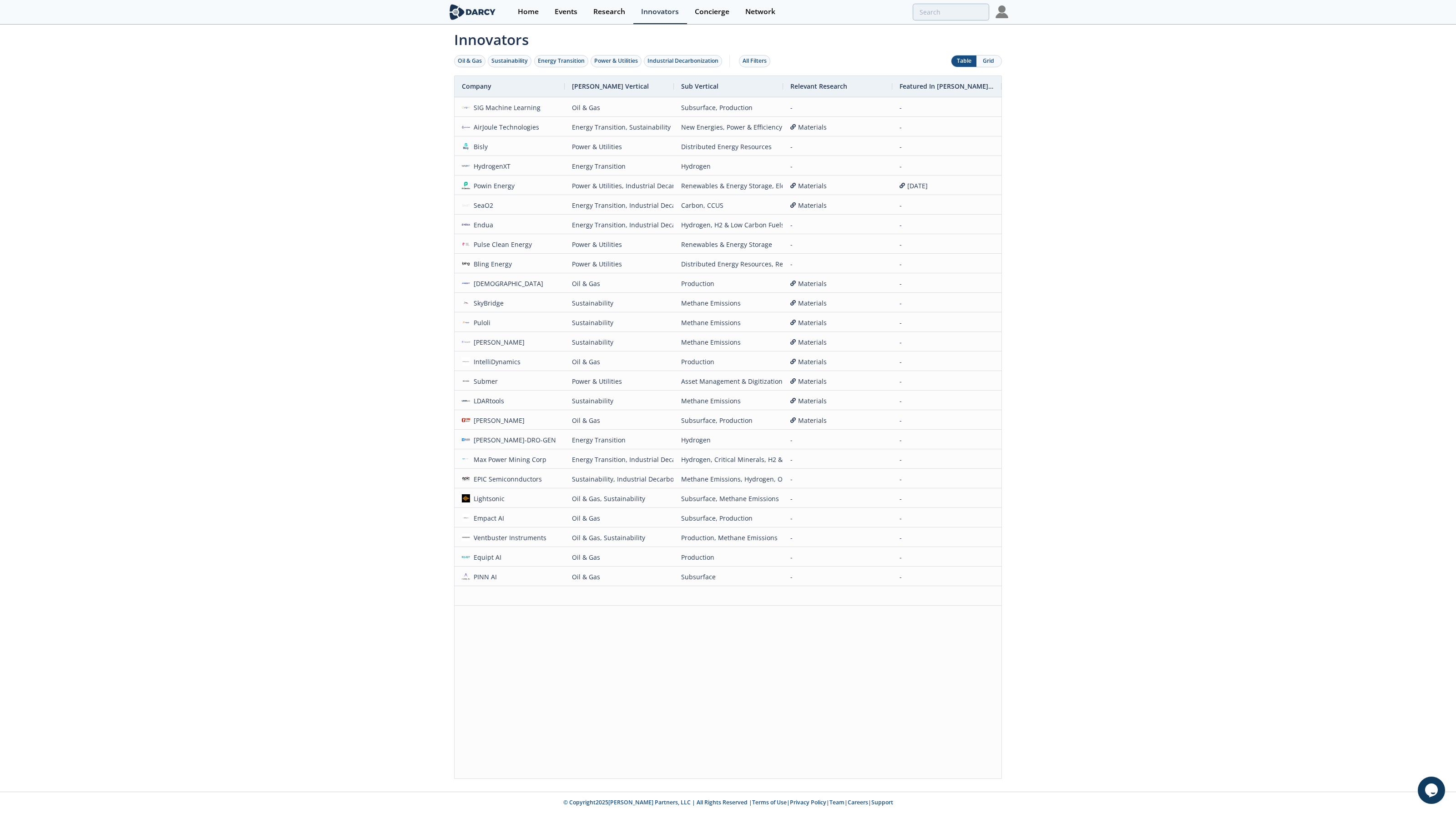  I want to click on div: Puloli, so click(480, 323).